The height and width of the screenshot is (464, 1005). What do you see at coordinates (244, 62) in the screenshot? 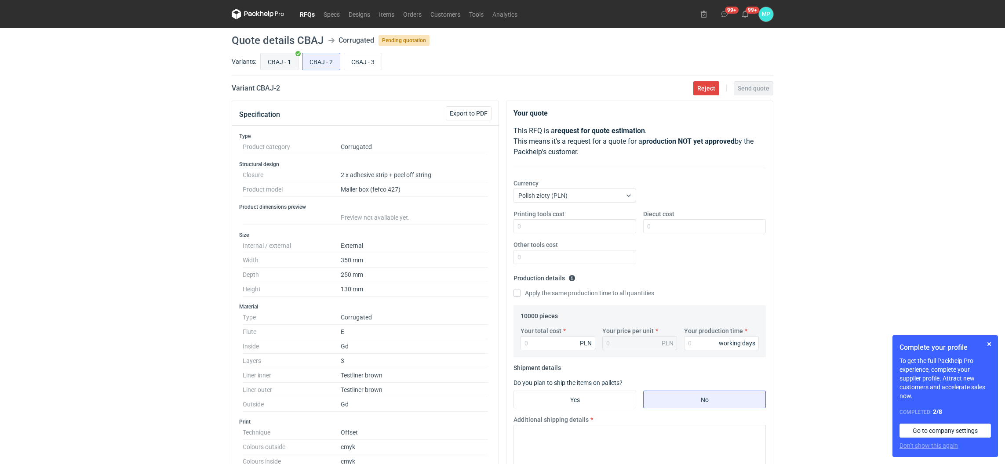
I see `label: Variants:` at bounding box center [244, 62].